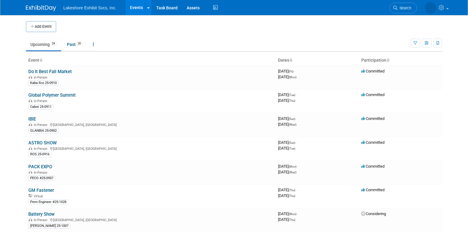 The image size is (468, 232). I want to click on span: Search, so click(404, 8).